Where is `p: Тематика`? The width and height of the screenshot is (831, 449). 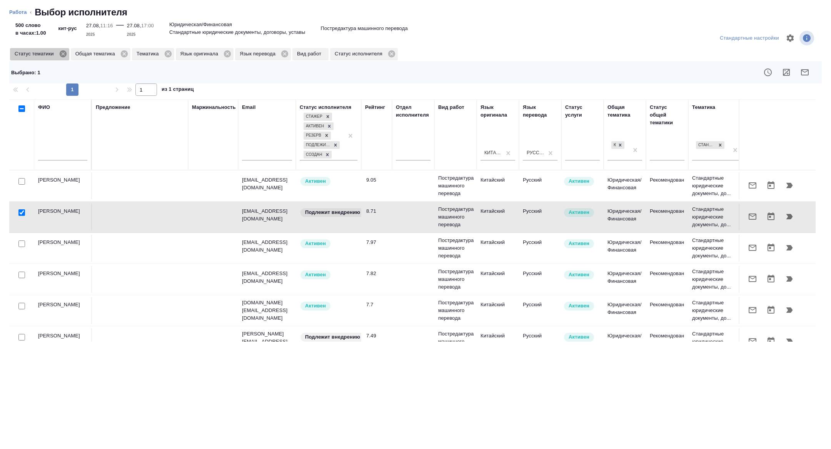
p: Тематика is located at coordinates (149, 54).